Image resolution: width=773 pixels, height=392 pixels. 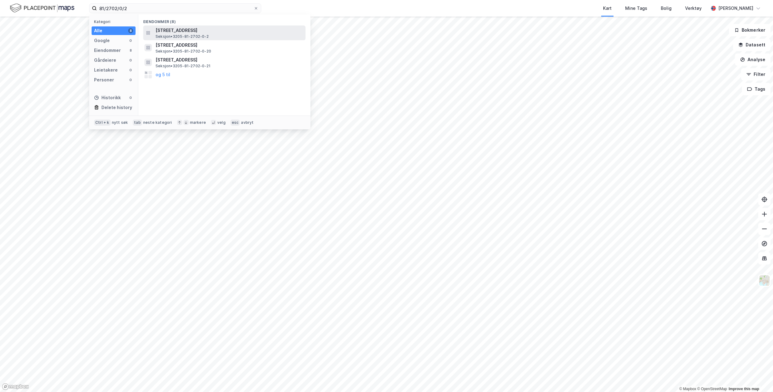 What do you see at coordinates (137, 123) in the screenshot?
I see `div: tab` at bounding box center [137, 123].